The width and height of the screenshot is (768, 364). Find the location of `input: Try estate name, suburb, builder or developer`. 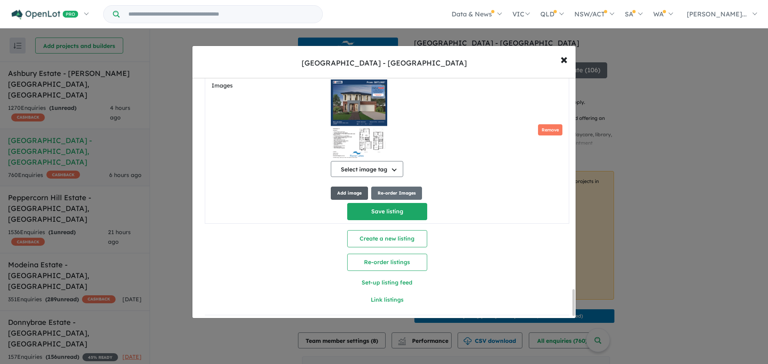

input: Try estate name, suburb, builder or developer is located at coordinates (221, 14).